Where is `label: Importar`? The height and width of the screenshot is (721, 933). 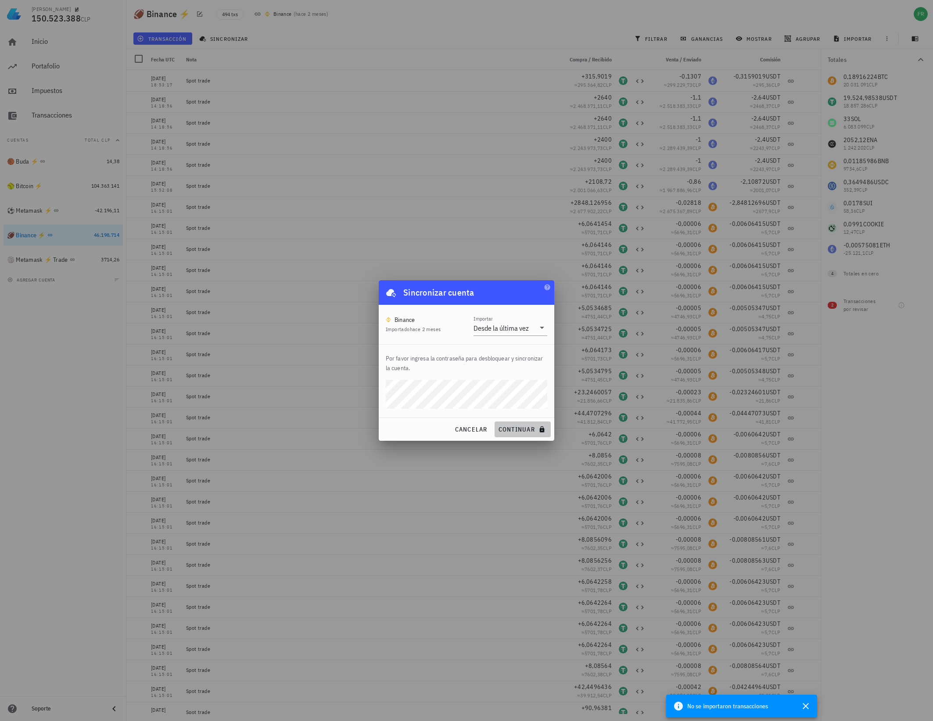 label: Importar is located at coordinates (483, 319).